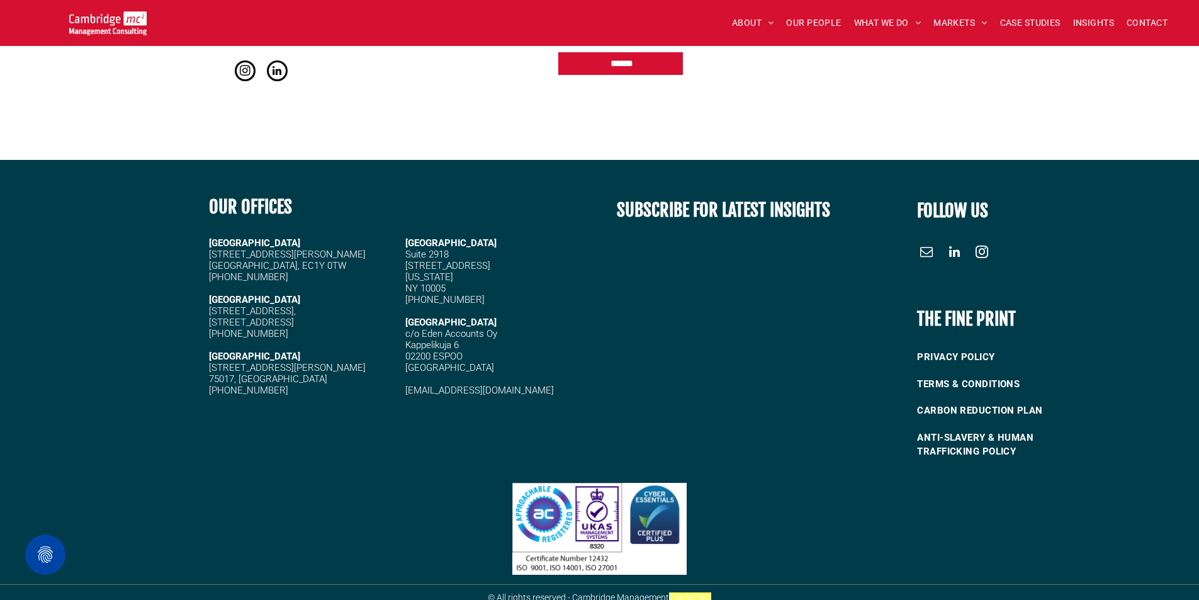  What do you see at coordinates (1146, 23) in the screenshot?
I see `a: CONTACT` at bounding box center [1146, 23].